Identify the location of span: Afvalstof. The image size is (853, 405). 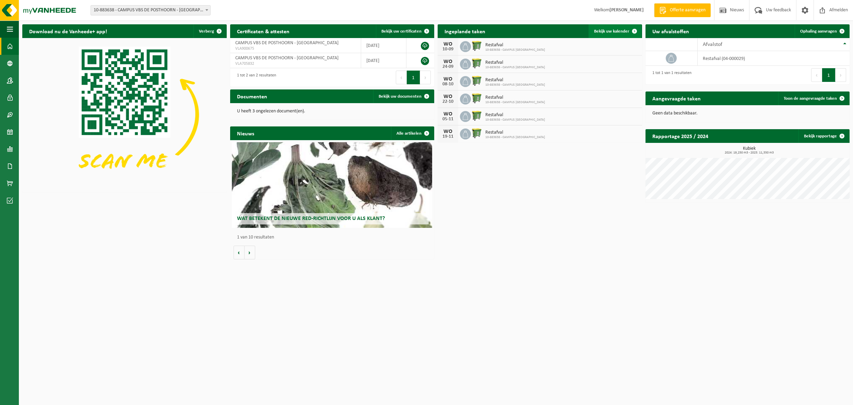
(712, 45).